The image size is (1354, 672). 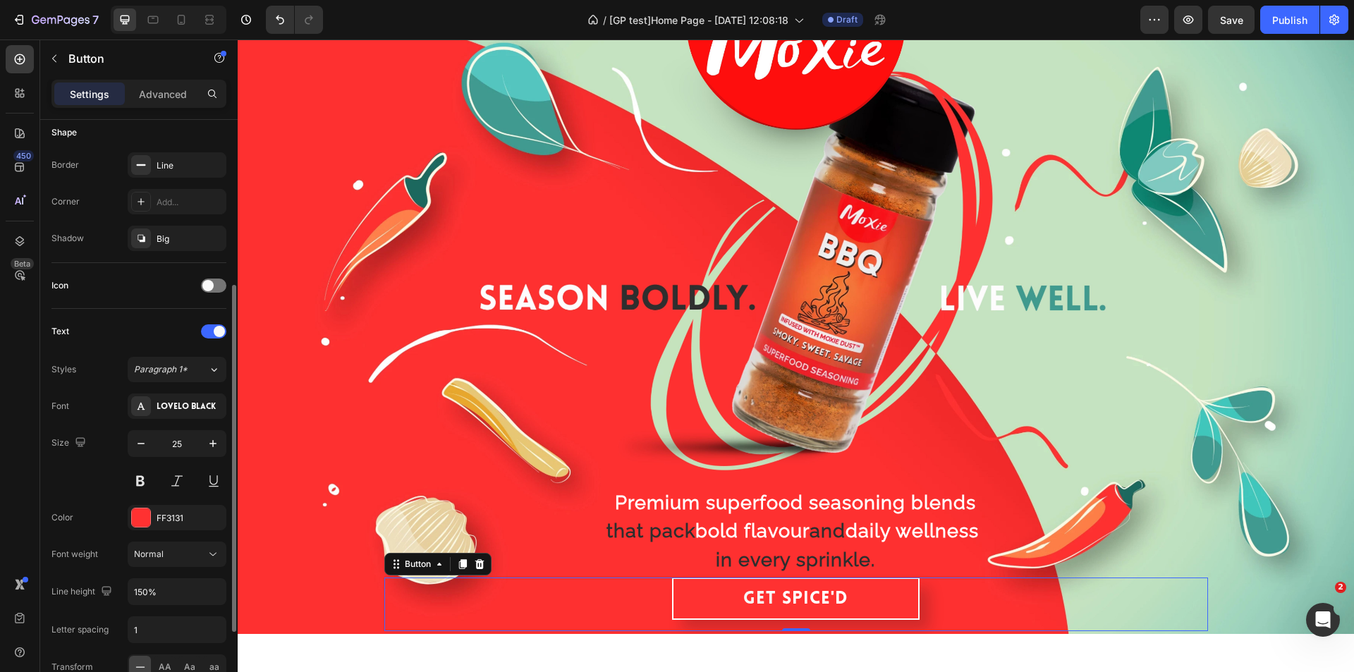 I want to click on div: Line, so click(x=190, y=166).